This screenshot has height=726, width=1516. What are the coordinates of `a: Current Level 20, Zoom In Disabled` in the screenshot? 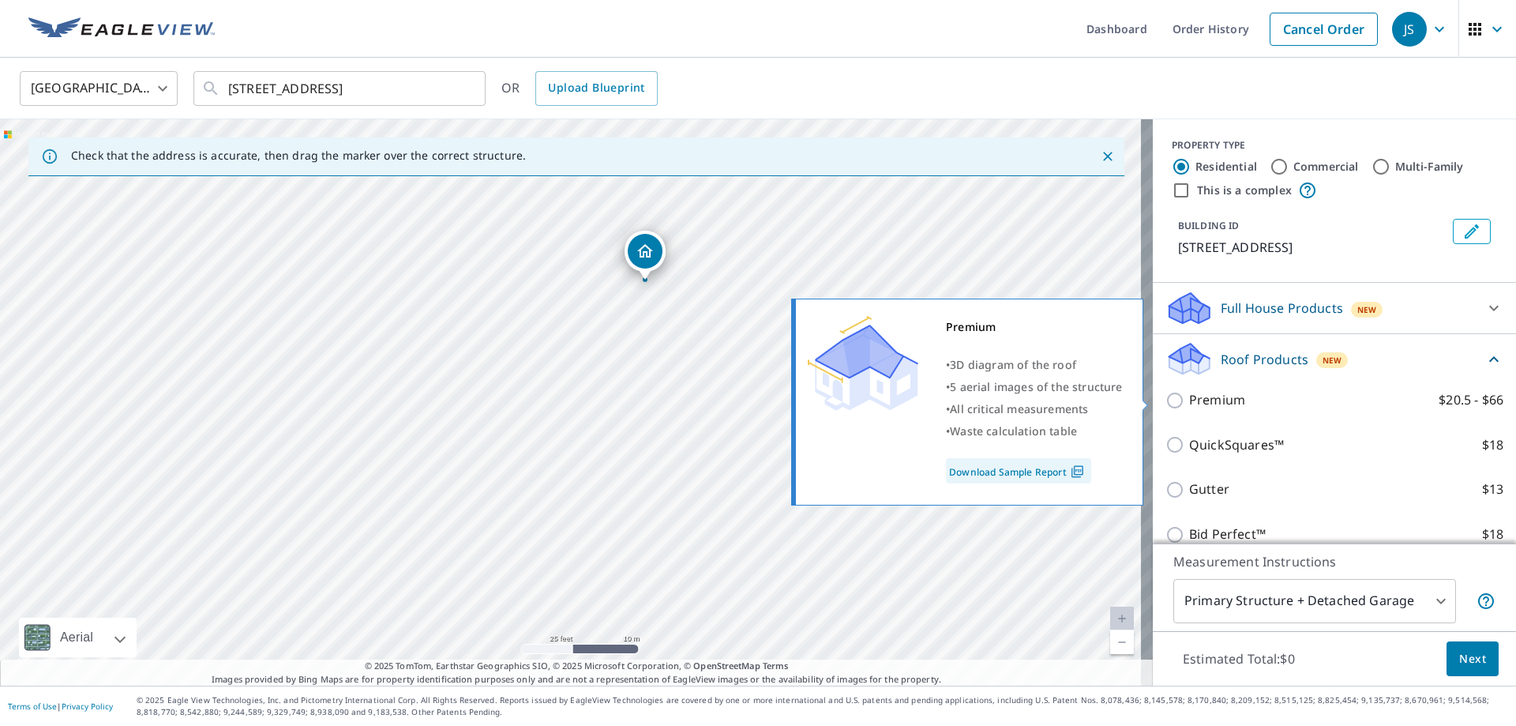 It's located at (1122, 618).